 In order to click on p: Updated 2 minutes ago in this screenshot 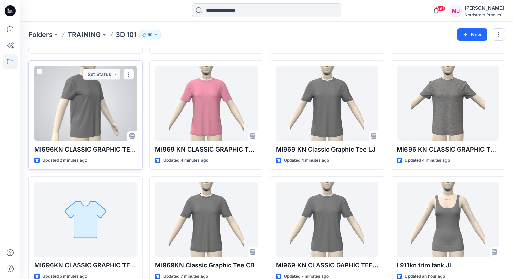, I will do `click(65, 161)`.